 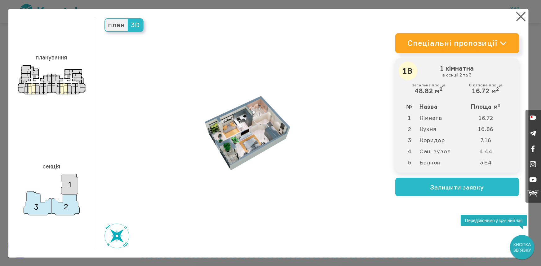 I want to click on div: Передзвонимо у зручний час, so click(x=494, y=221).